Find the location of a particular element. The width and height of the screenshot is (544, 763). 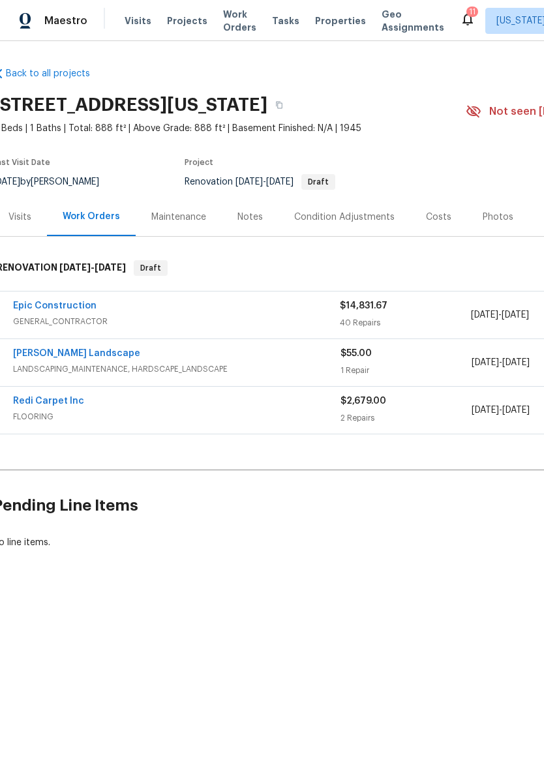

span: Geo Assignments is located at coordinates (413, 21).